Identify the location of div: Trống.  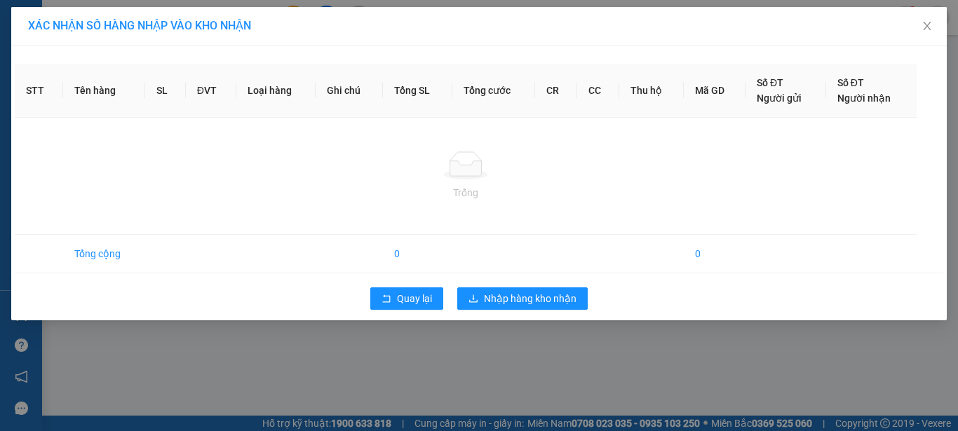
(466, 193).